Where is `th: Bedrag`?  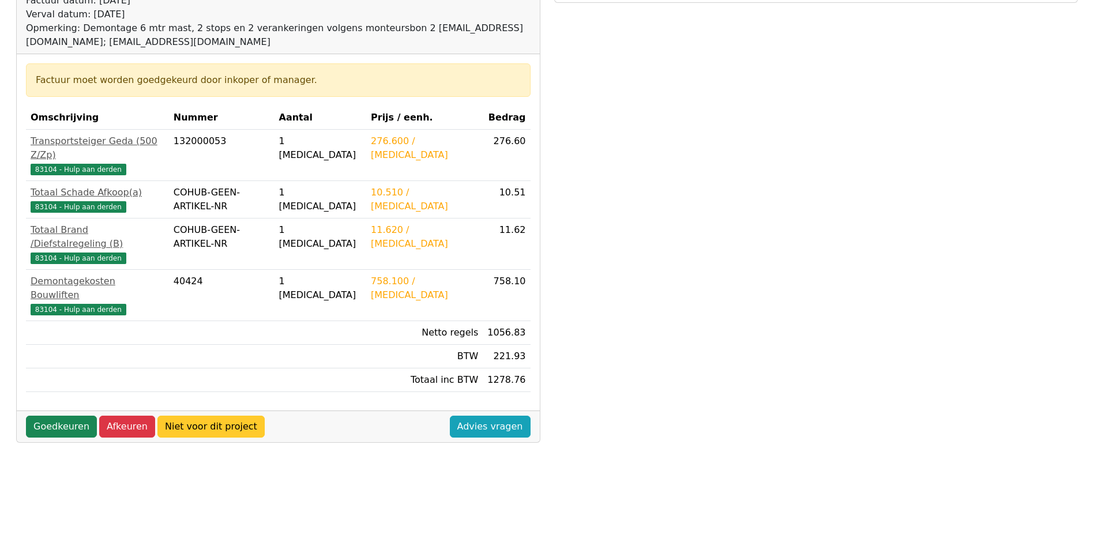 th: Bedrag is located at coordinates (506, 118).